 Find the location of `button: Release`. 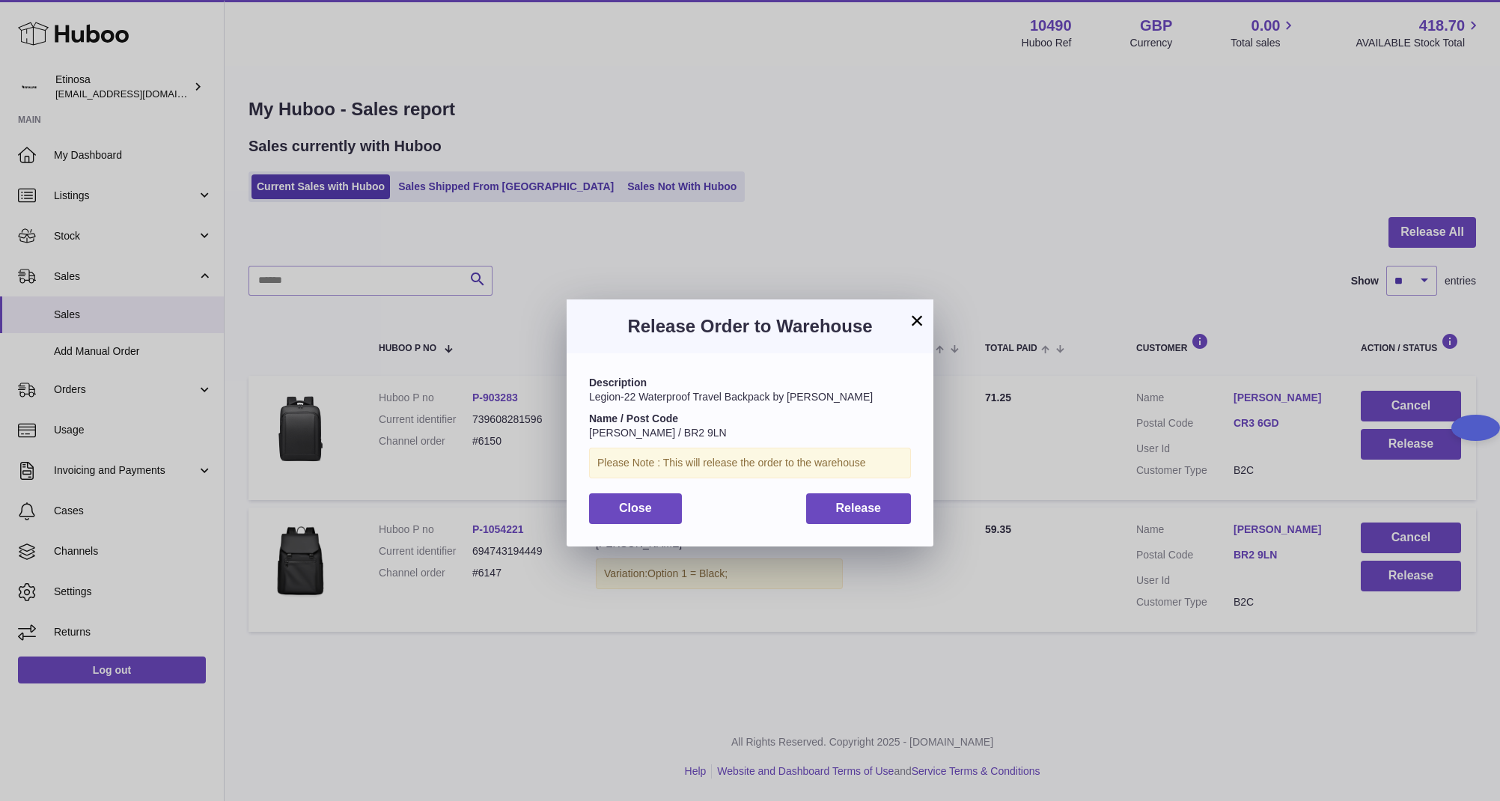

button: Release is located at coordinates (859, 508).